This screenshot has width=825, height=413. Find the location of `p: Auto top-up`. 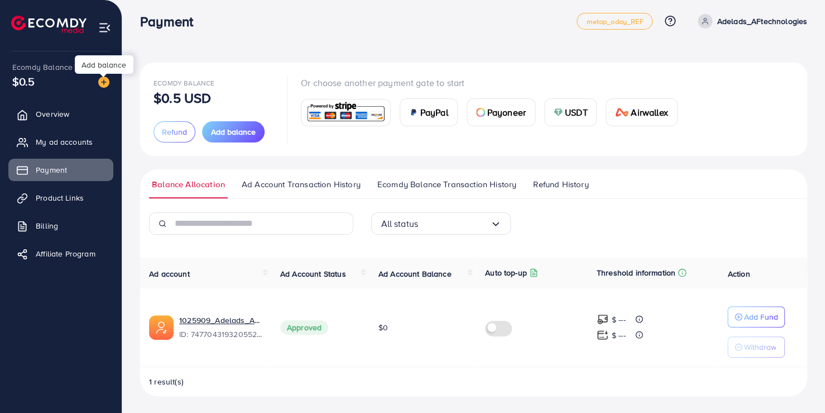

p: Auto top-up is located at coordinates (506, 273).